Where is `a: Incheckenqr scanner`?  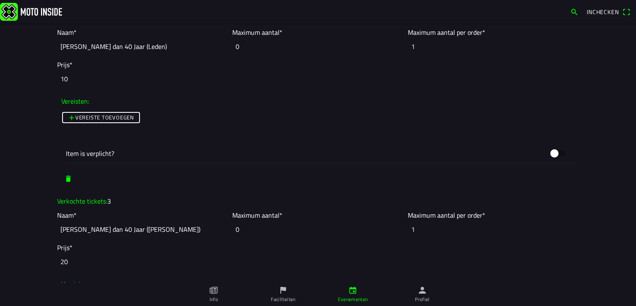
a: Incheckenqr scanner is located at coordinates (608, 12).